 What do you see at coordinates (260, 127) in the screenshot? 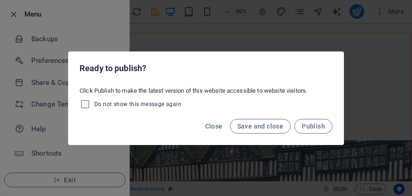
I see `button: Save and close` at bounding box center [260, 127].